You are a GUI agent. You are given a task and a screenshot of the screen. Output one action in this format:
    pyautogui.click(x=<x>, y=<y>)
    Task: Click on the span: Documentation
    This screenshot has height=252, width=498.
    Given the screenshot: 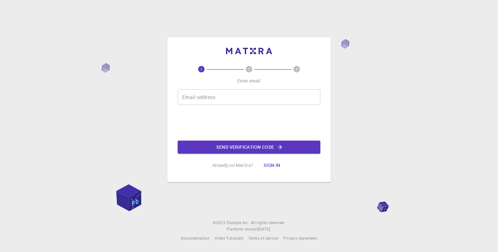 What is the action you would take?
    pyautogui.click(x=195, y=238)
    